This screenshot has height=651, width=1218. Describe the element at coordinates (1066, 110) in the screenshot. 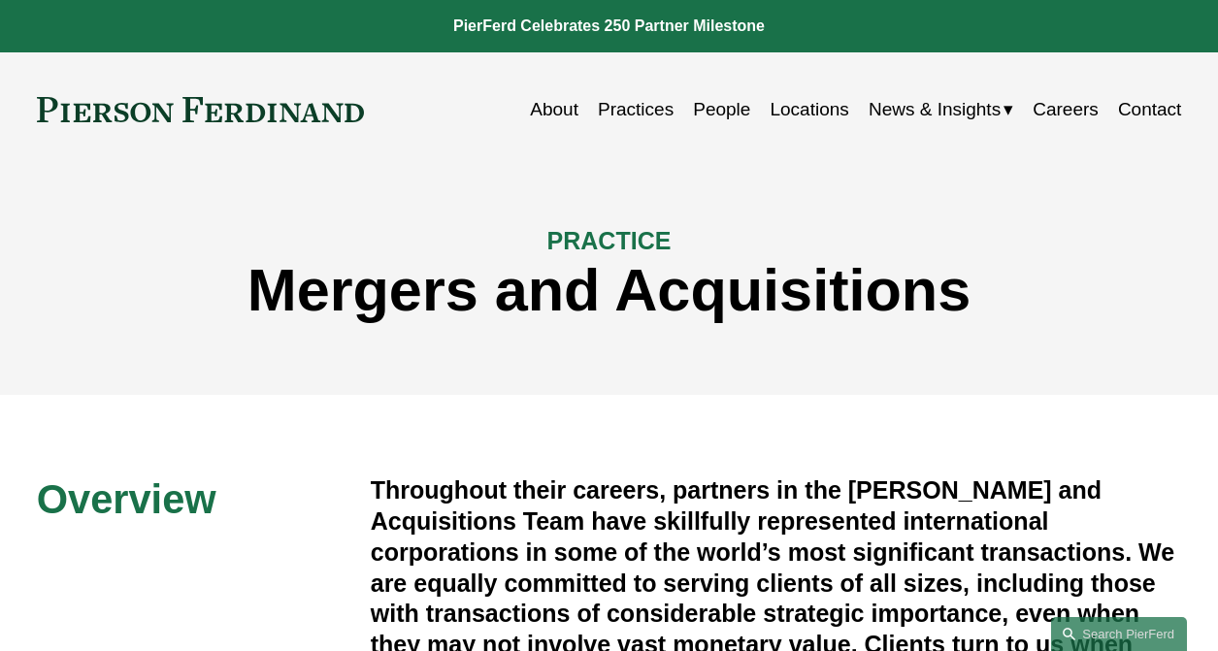

I see `a: Careers` at that location.